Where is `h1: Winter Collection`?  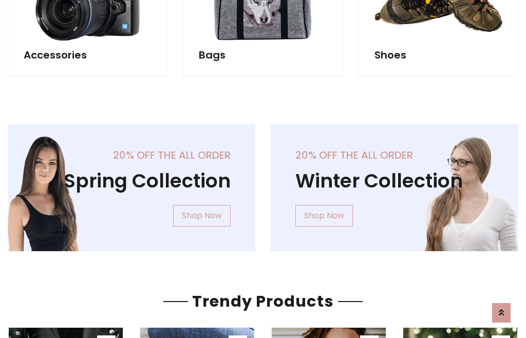 h1: Winter Collection is located at coordinates (394, 181).